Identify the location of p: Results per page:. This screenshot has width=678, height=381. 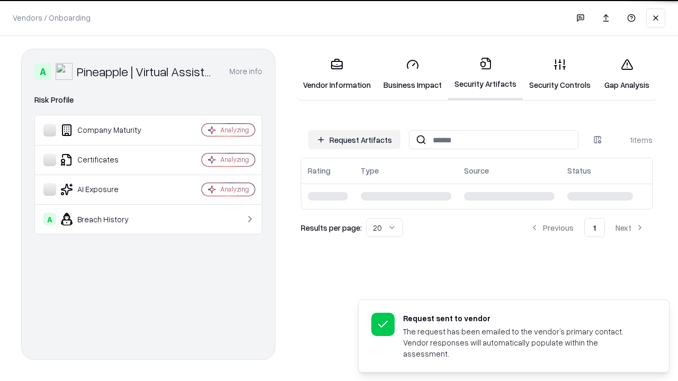
(331, 228).